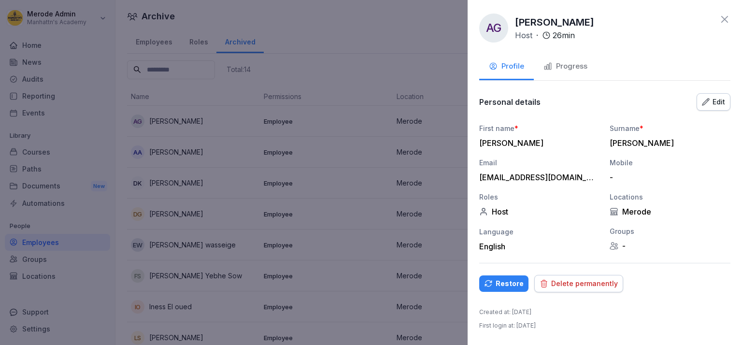 The height and width of the screenshot is (345, 742). I want to click on div: Email, so click(539, 162).